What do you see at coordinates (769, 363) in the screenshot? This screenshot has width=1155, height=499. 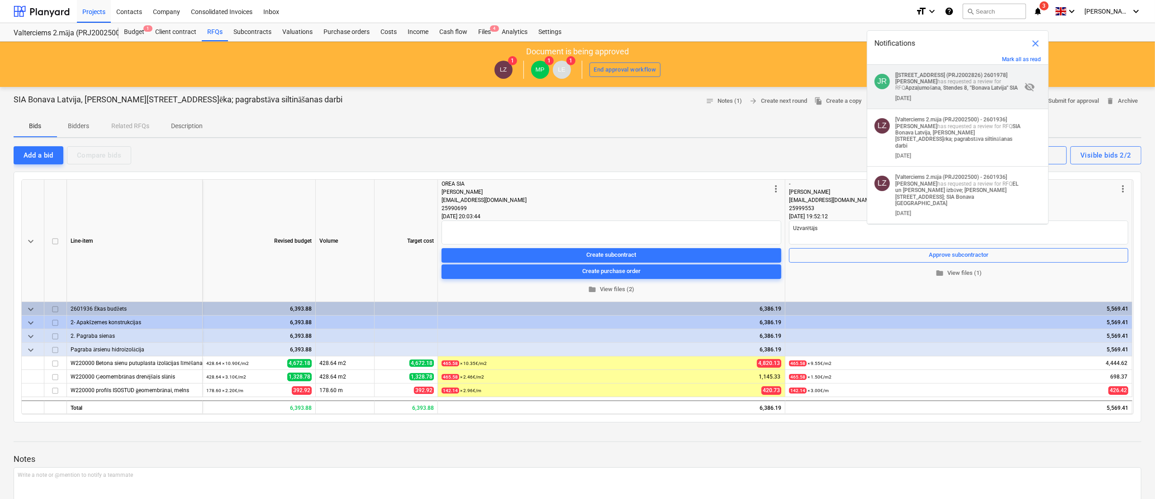 I see `span: 4,820.13` at bounding box center [769, 363].